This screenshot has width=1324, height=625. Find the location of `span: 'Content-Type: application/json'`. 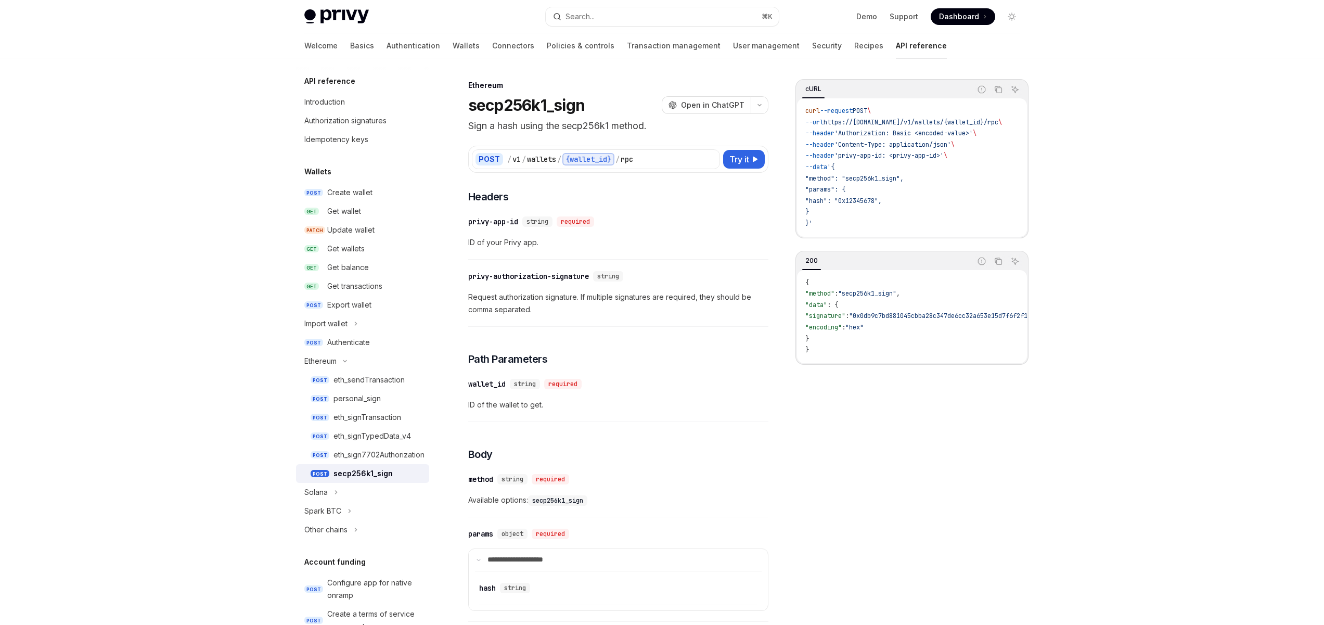

span: 'Content-Type: application/json' is located at coordinates (893, 145).